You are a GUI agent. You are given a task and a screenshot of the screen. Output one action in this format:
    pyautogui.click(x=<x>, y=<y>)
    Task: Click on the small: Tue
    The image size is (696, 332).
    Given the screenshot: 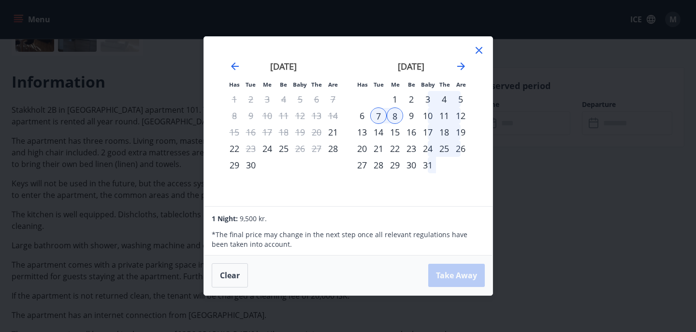 What is the action you would take?
    pyautogui.click(x=379, y=84)
    